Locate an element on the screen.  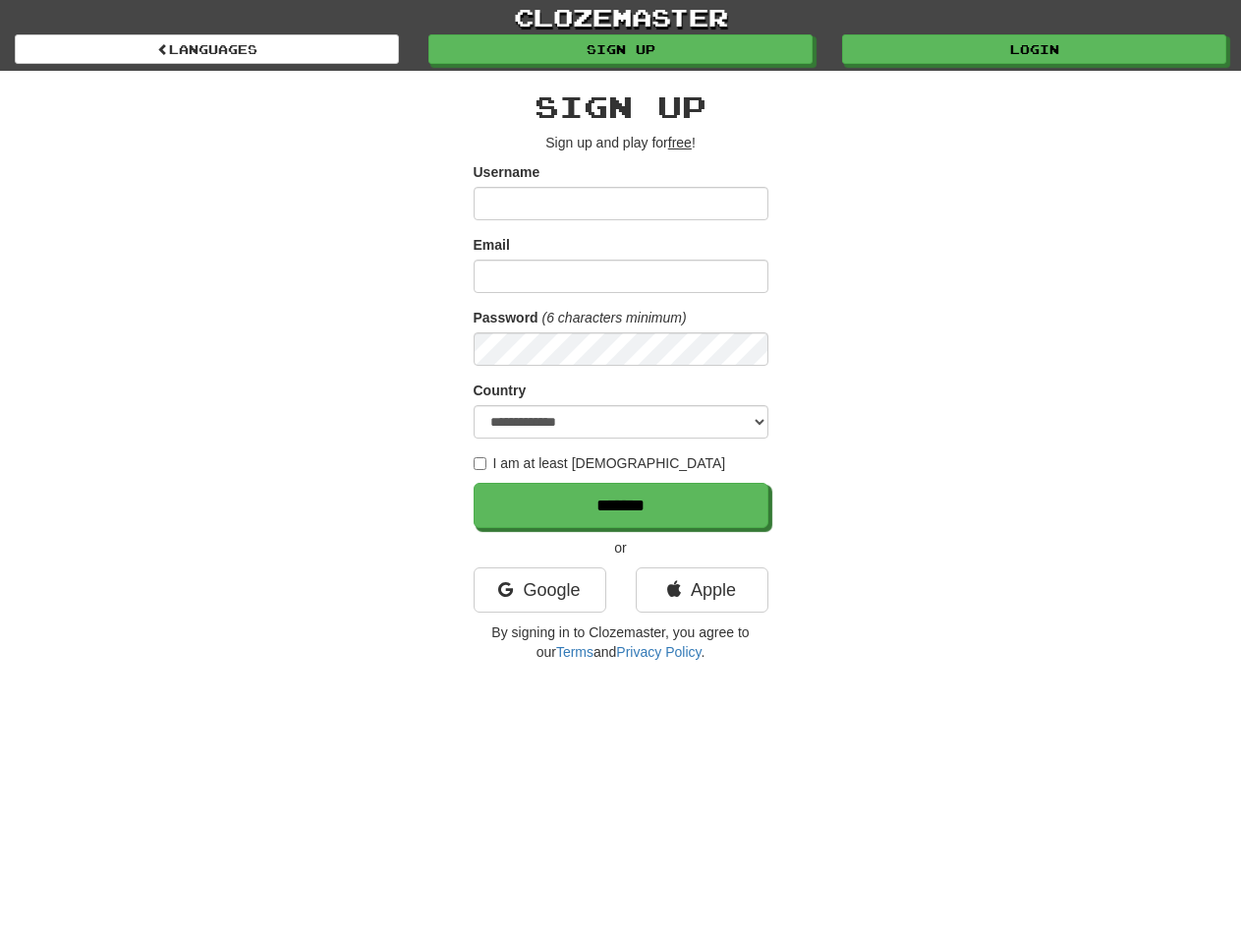
p: or is located at coordinates (621, 547).